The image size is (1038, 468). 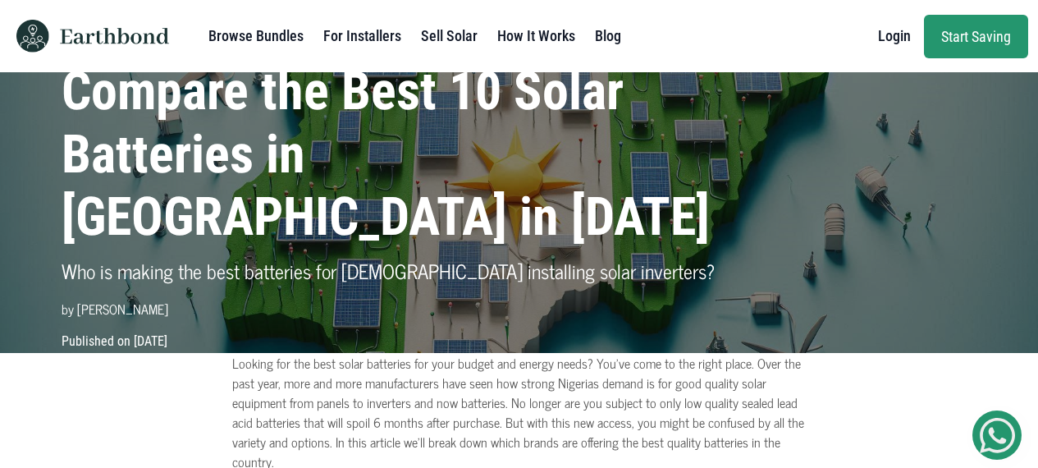 I want to click on a: Start Saving, so click(x=975, y=36).